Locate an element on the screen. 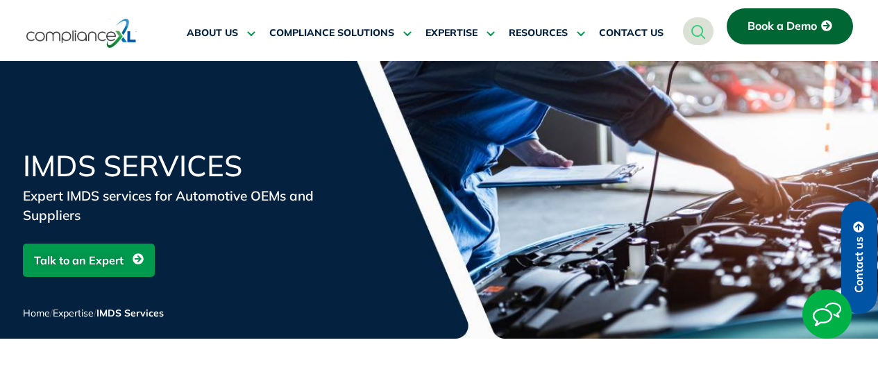 The width and height of the screenshot is (878, 372). a: EXPERTISE is located at coordinates (460, 33).